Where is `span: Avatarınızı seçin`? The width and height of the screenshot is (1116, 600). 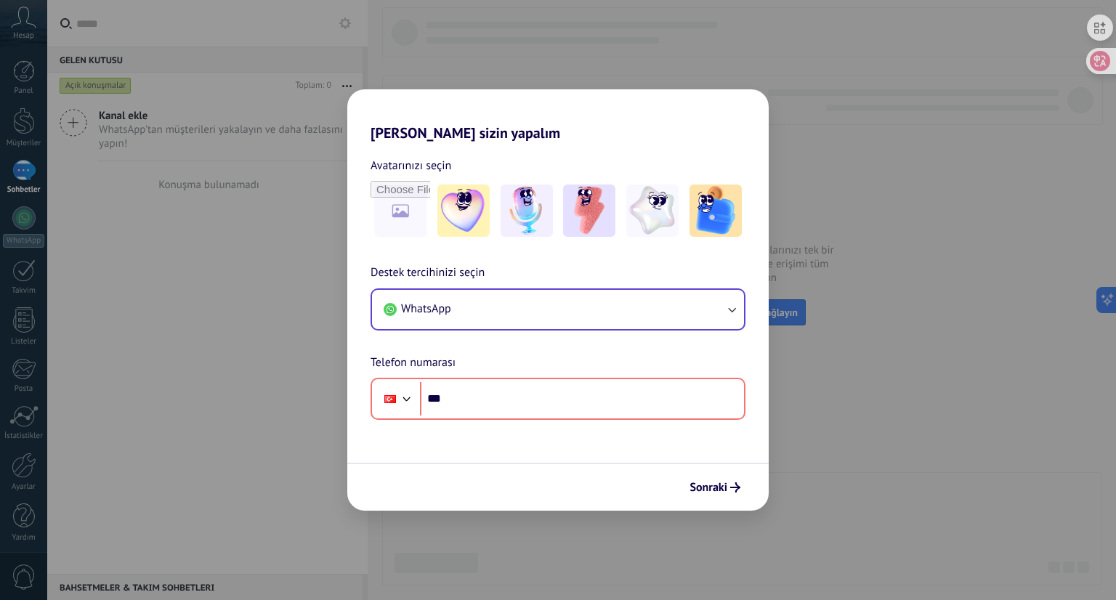 span: Avatarınızı seçin is located at coordinates (411, 166).